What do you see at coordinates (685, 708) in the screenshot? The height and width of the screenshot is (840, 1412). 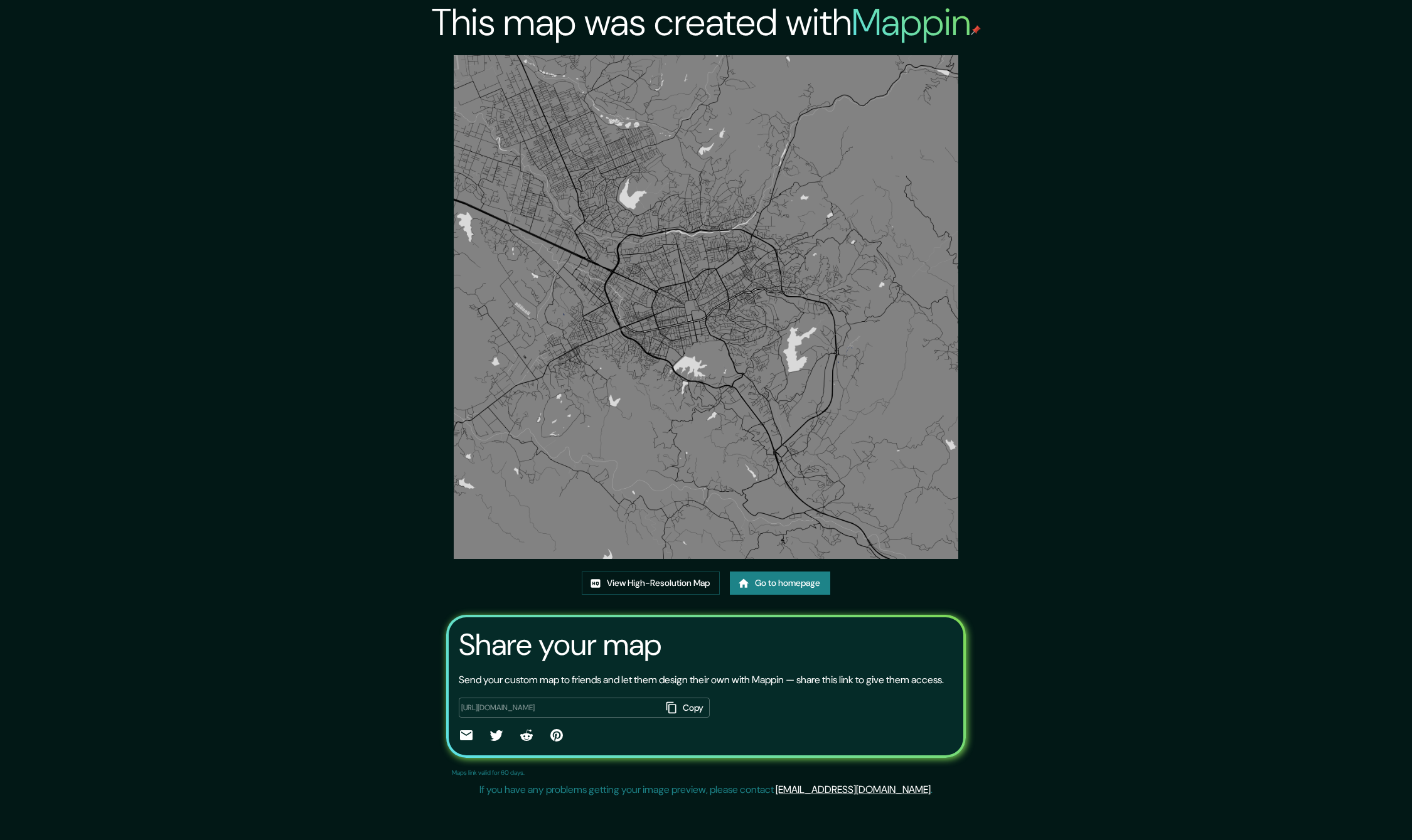 I see `button: Copy` at bounding box center [685, 708].